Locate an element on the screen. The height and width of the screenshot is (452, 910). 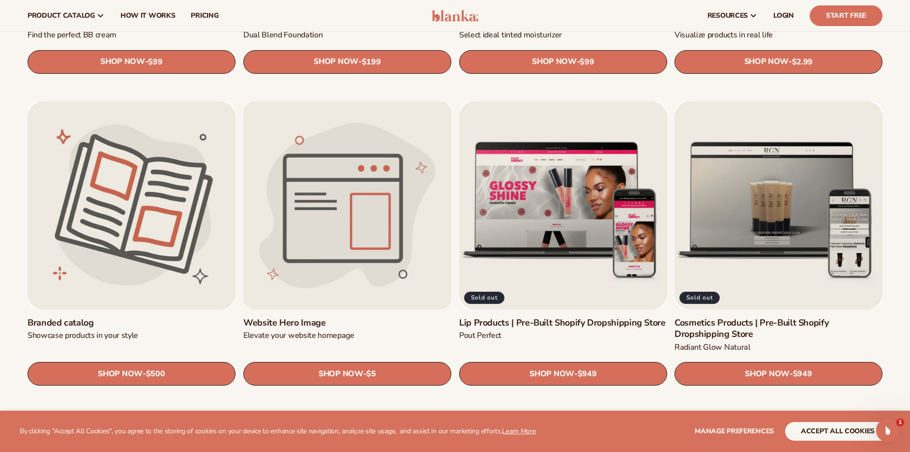
span: $5 is located at coordinates (371, 374).